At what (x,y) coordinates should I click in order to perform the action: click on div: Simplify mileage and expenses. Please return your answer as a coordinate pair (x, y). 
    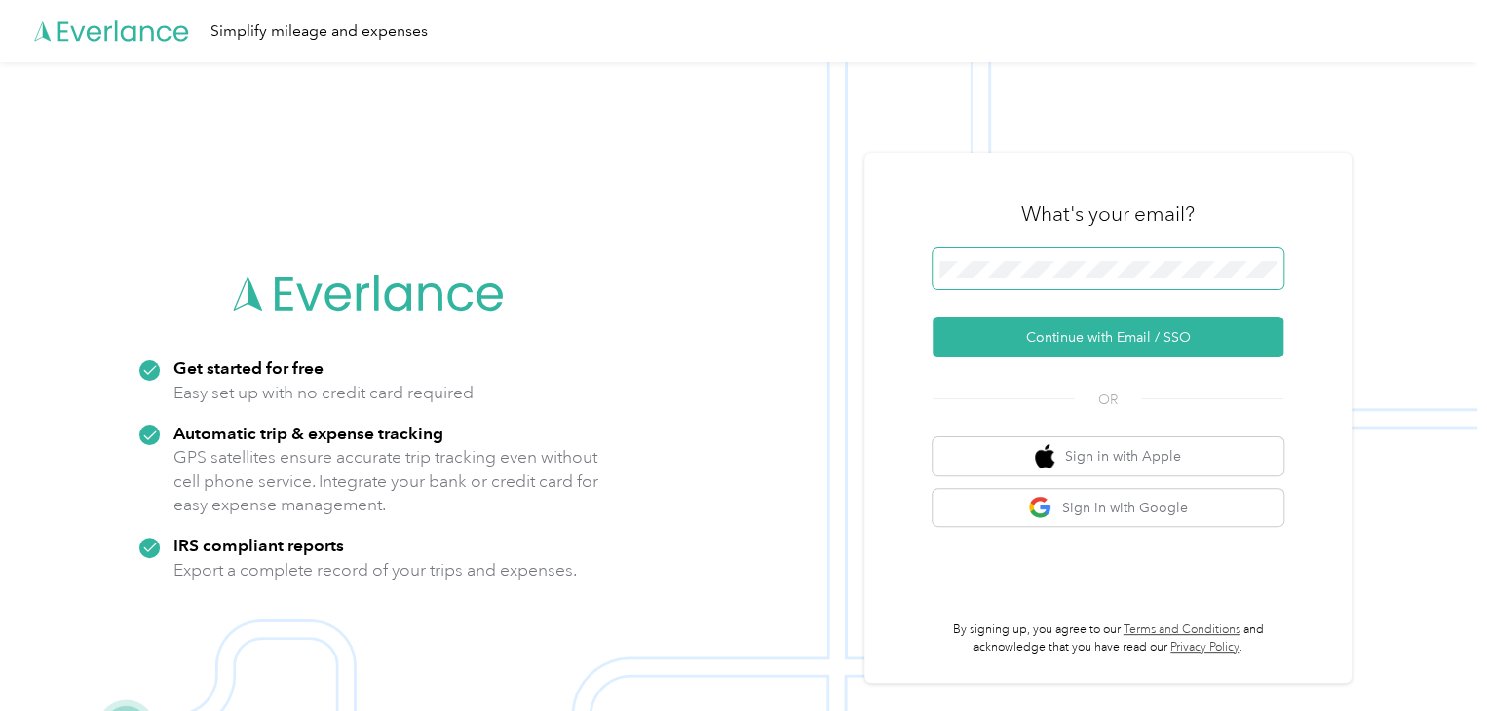
    Looking at the image, I should click on (319, 31).